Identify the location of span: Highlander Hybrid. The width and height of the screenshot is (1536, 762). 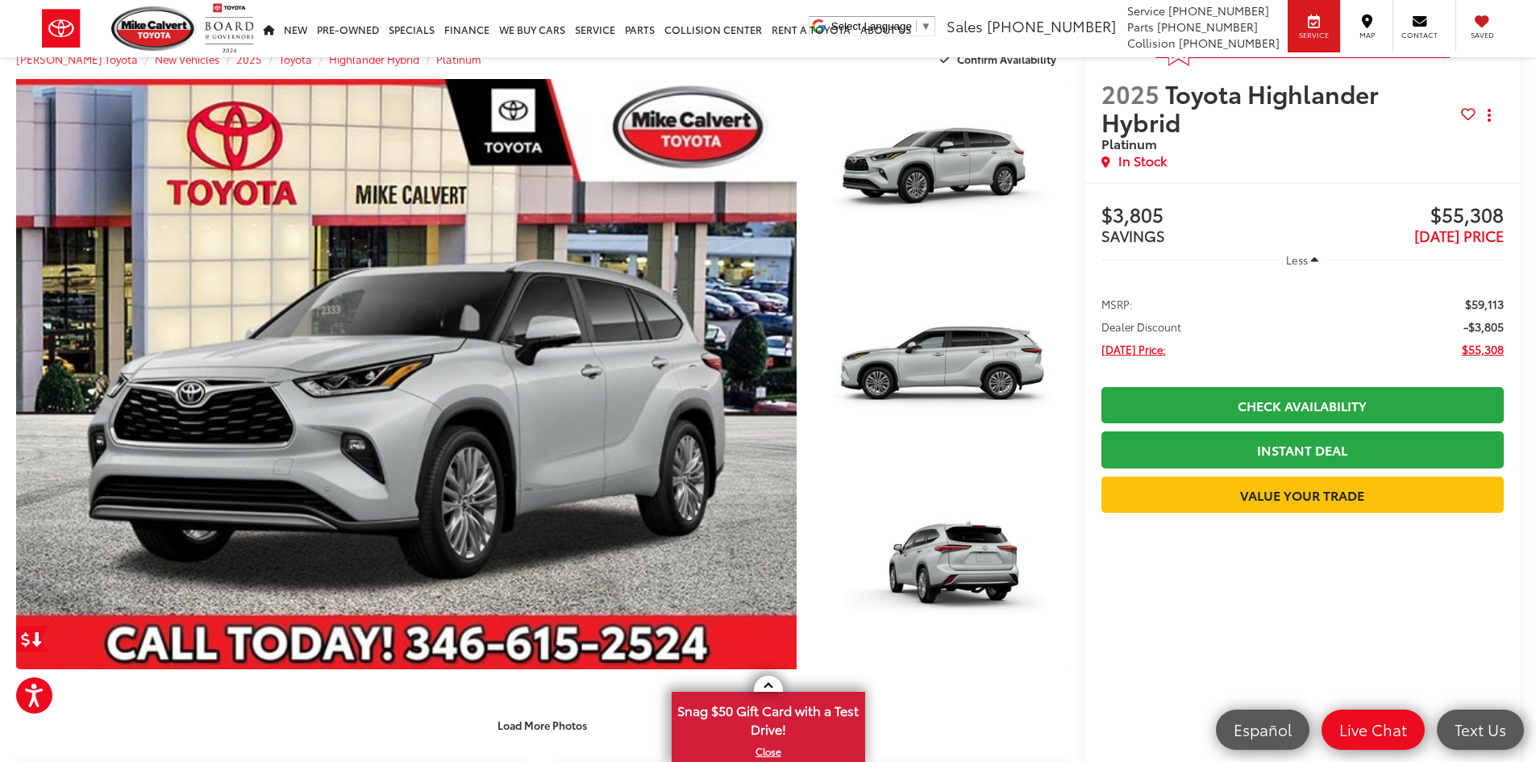
(374, 59).